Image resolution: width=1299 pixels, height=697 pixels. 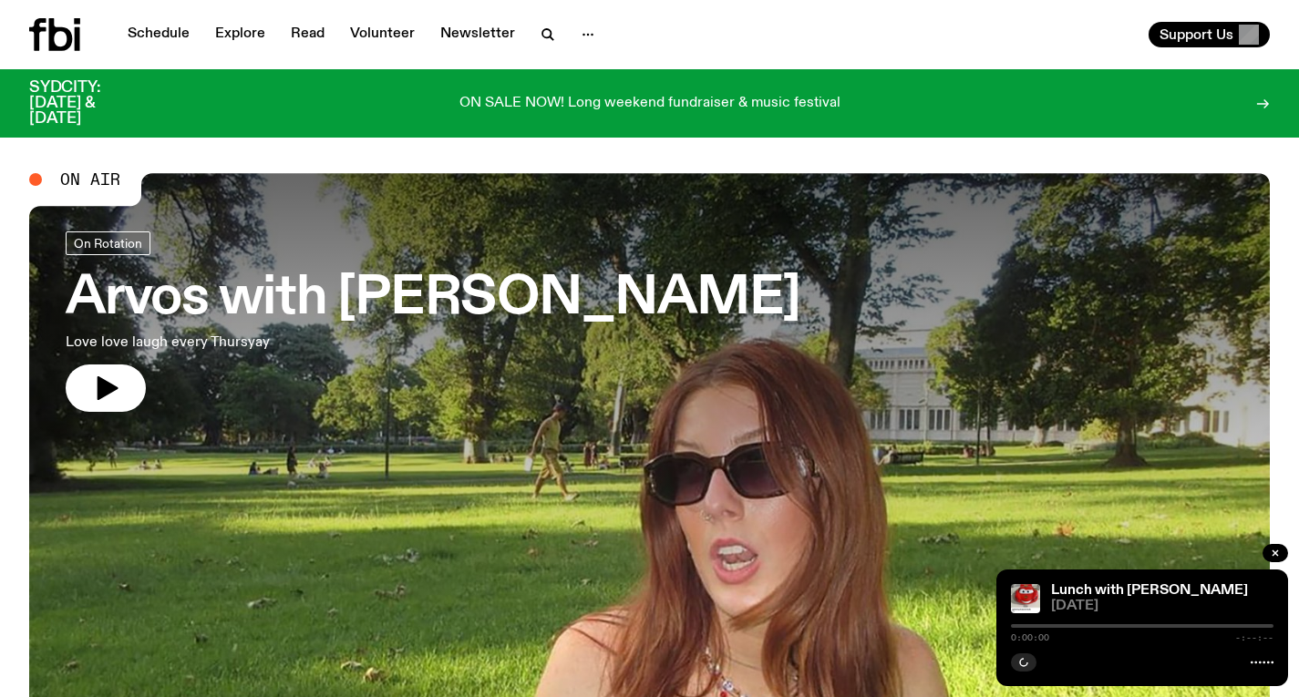 I want to click on a: Schedule, so click(x=159, y=35).